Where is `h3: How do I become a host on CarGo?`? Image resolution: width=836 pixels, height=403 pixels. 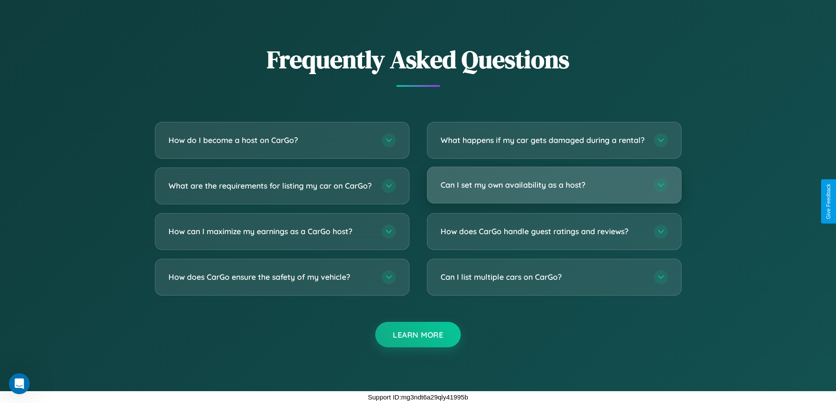 h3: How do I become a host on CarGo? is located at coordinates (271, 140).